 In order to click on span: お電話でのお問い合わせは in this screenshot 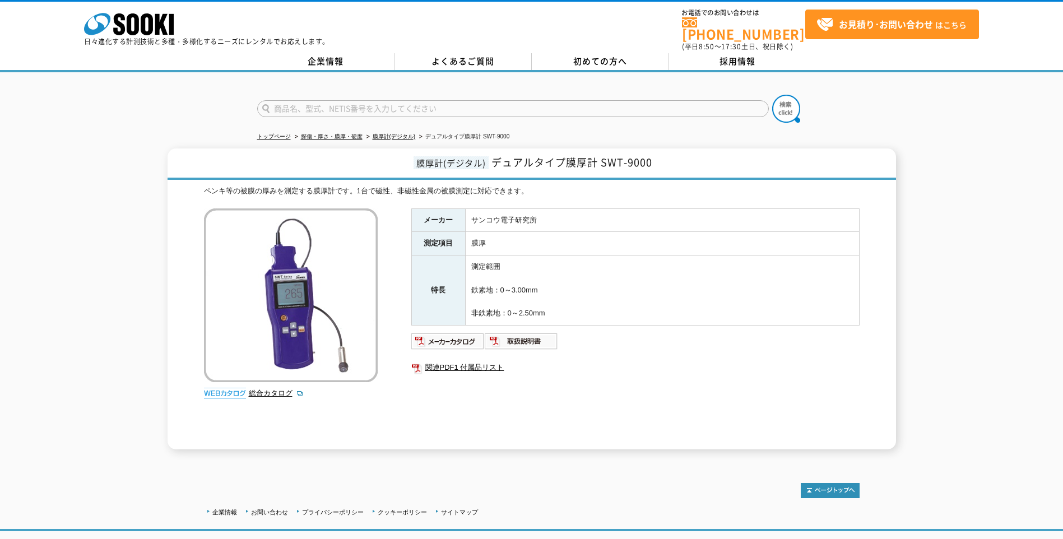, I will do `click(743, 13)`.